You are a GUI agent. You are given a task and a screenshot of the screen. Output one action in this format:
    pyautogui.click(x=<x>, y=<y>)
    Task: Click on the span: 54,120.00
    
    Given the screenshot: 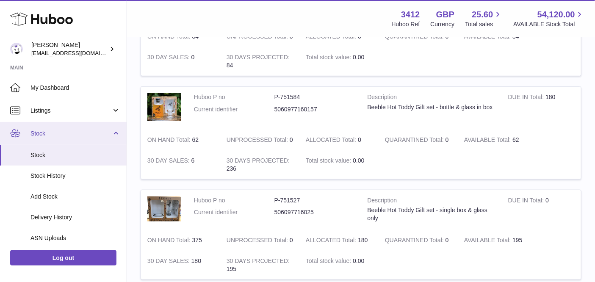 What is the action you would take?
    pyautogui.click(x=556, y=14)
    